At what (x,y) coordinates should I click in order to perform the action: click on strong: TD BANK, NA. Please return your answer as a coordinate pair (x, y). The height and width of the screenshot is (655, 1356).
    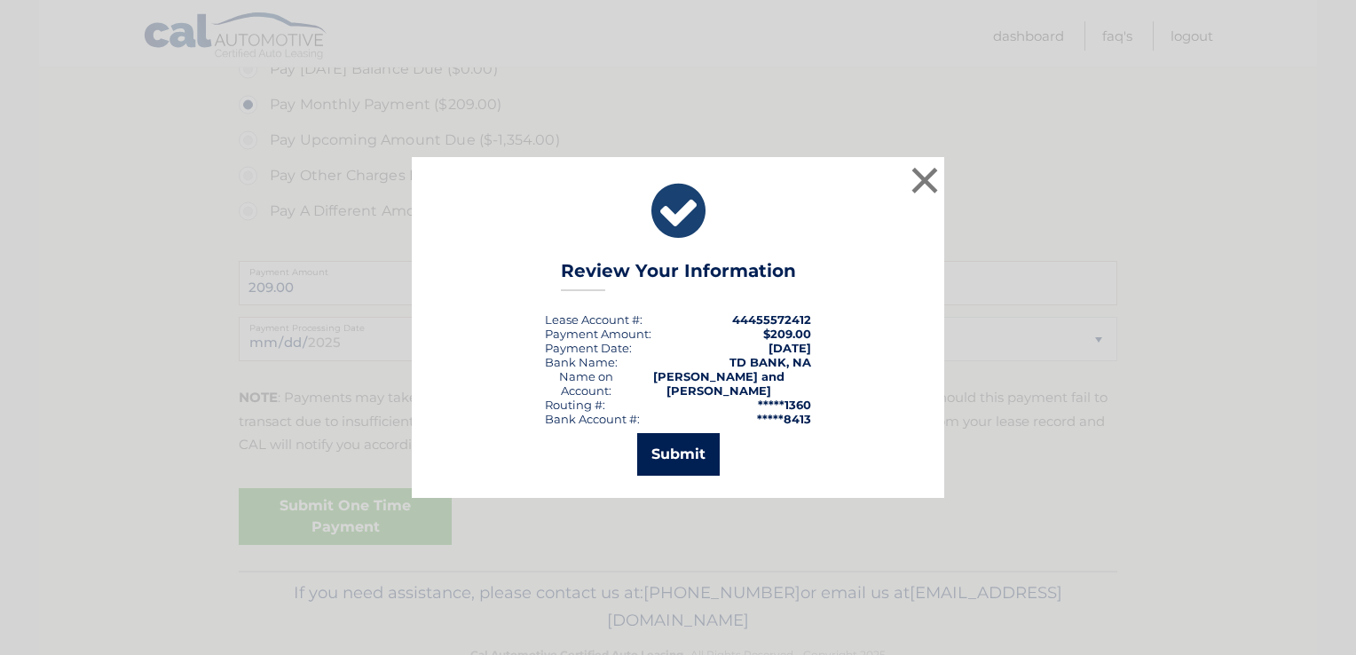
    Looking at the image, I should click on (770, 362).